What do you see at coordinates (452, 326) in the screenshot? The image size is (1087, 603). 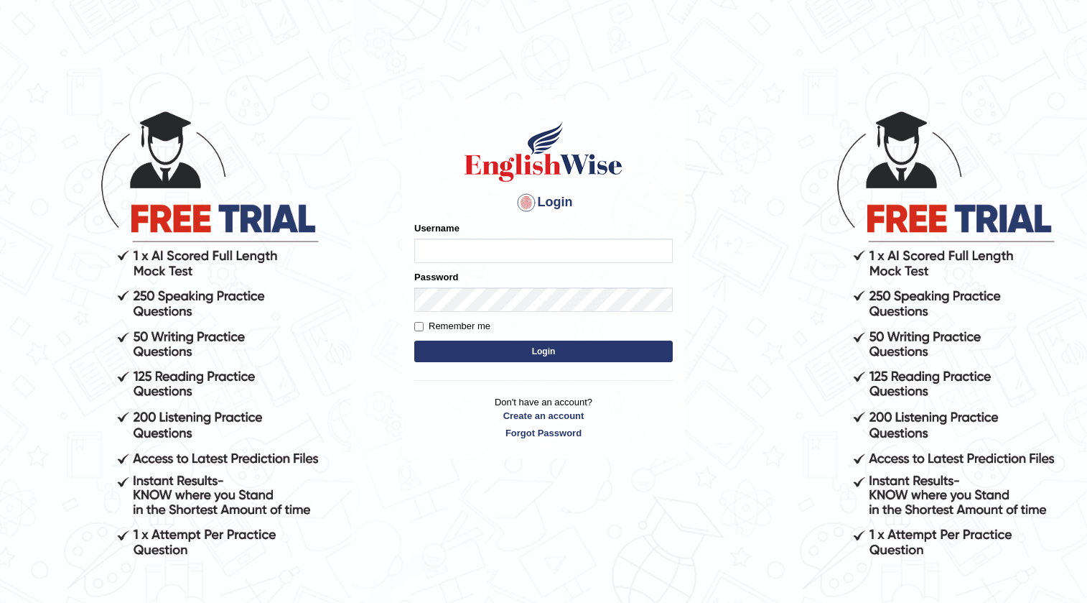 I see `label: Remember me` at bounding box center [452, 326].